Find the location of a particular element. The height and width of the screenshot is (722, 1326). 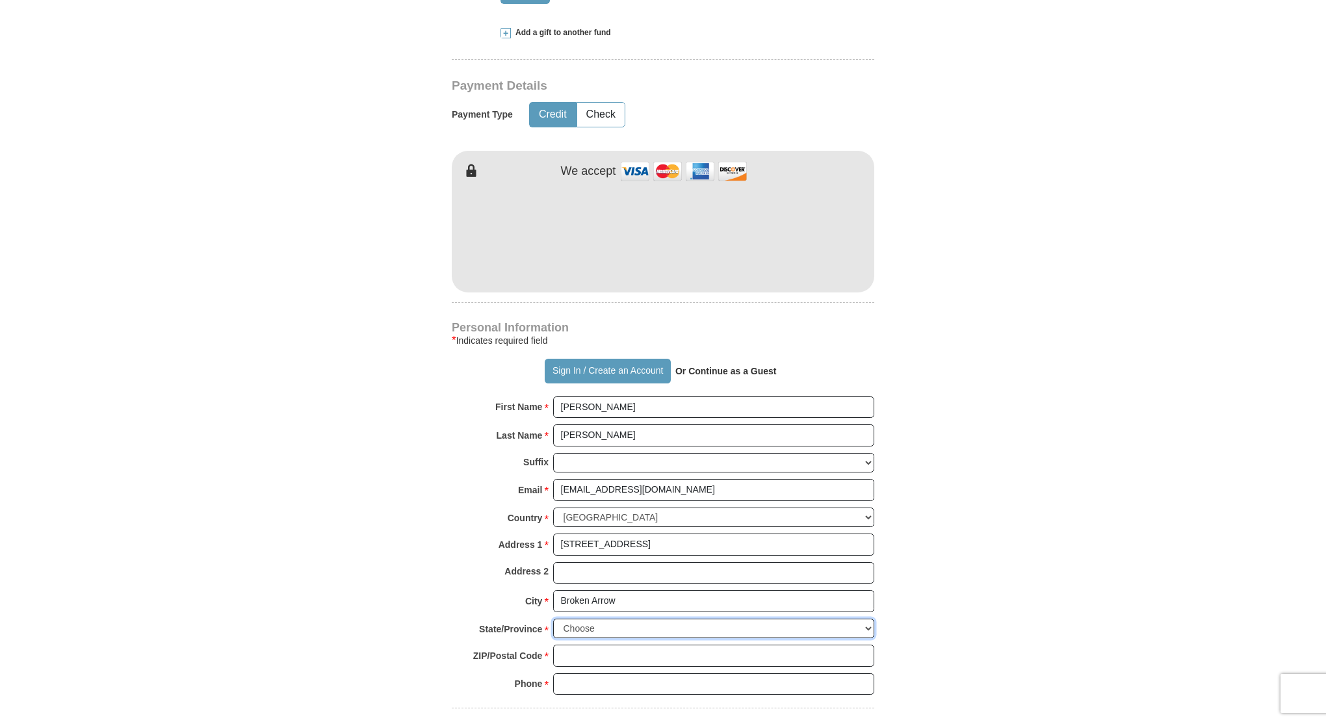

strong: ZIP/Postal Code is located at coordinates (508, 656).